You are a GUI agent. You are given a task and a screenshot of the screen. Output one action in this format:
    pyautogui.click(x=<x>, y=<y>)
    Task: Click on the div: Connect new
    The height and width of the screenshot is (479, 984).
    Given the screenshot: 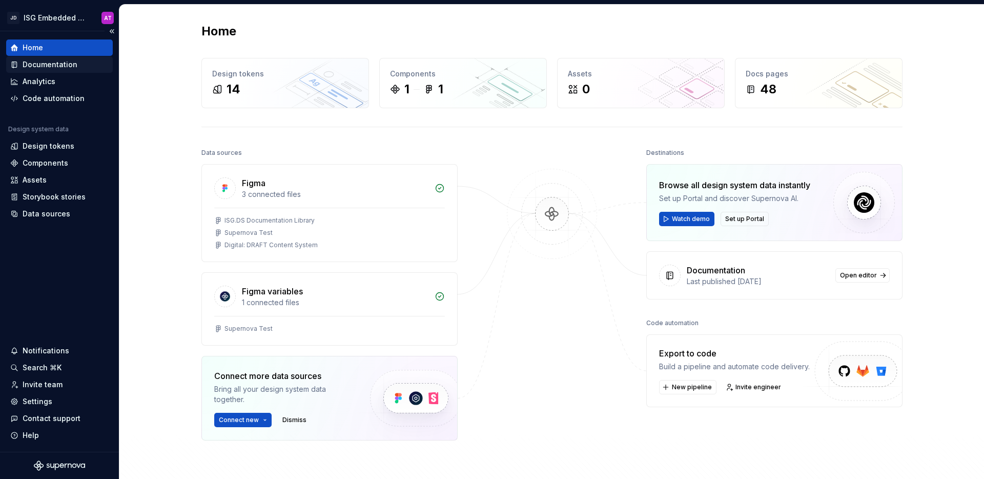 What is the action you would take?
    pyautogui.click(x=243, y=420)
    